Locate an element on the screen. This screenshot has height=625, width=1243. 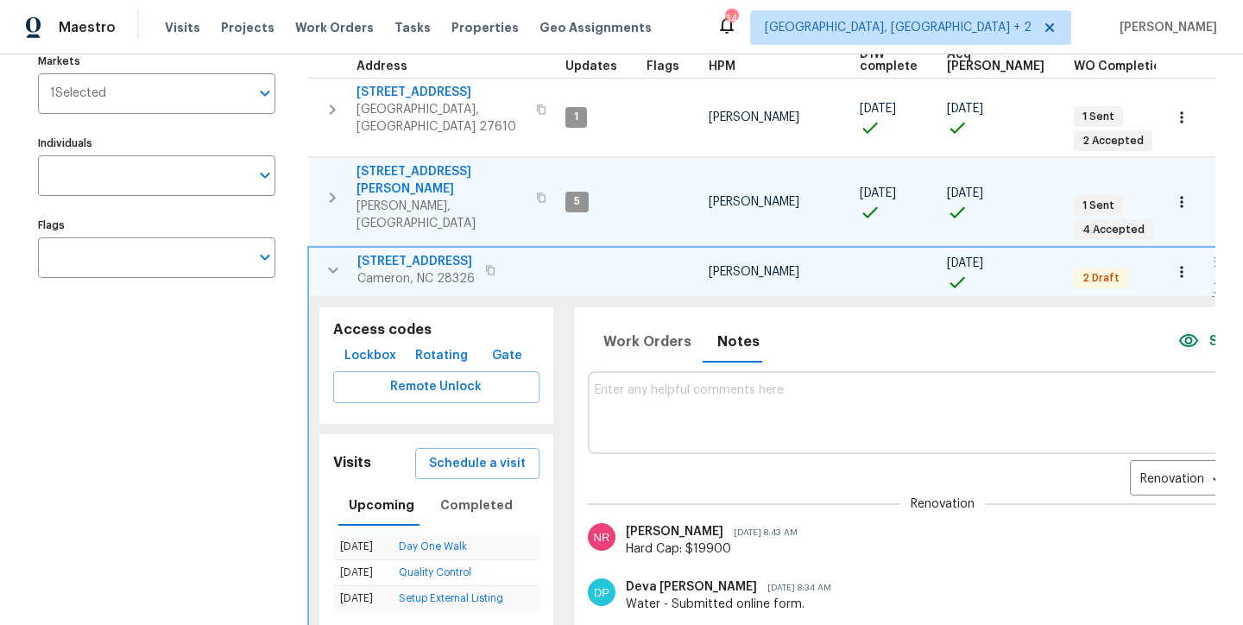
span: Maestro is located at coordinates (87, 28).